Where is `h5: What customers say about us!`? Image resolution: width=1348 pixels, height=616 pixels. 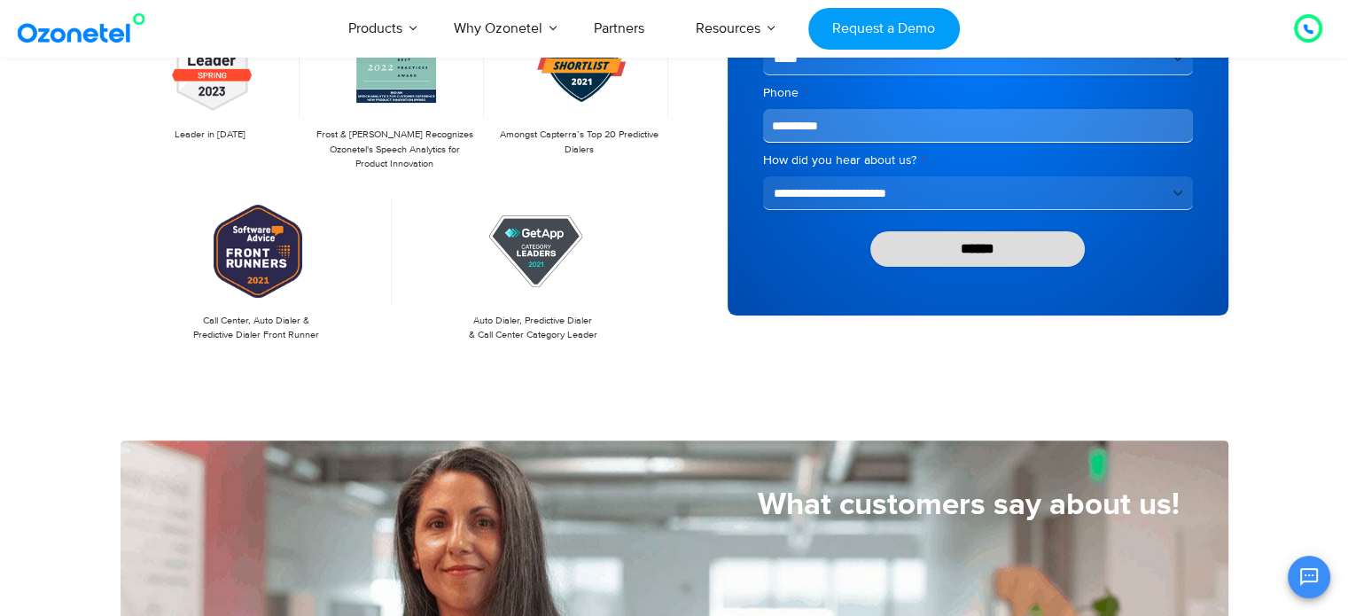 h5: What customers say about us! is located at coordinates (650, 504).